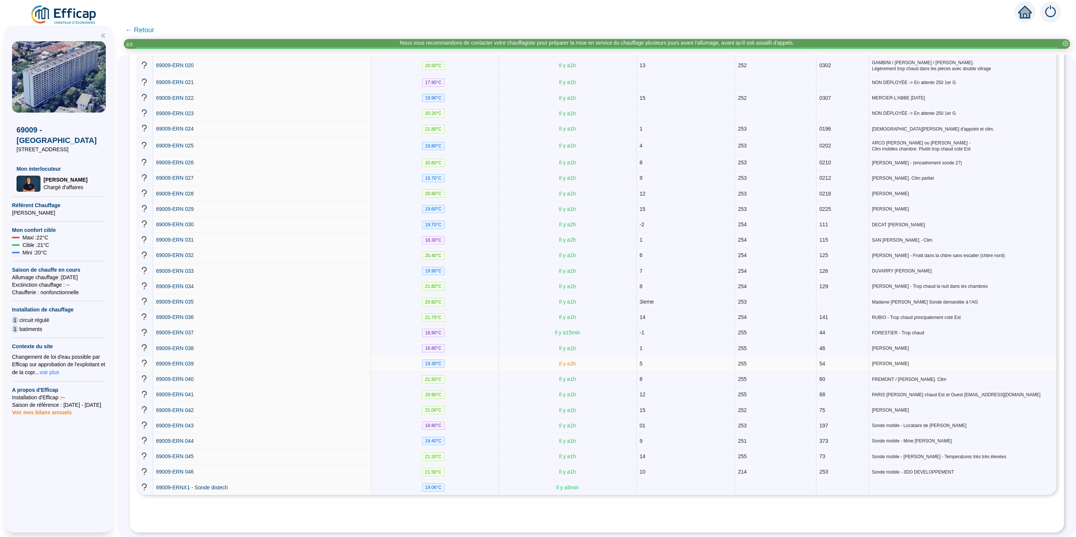  I want to click on span: 12, so click(642, 194).